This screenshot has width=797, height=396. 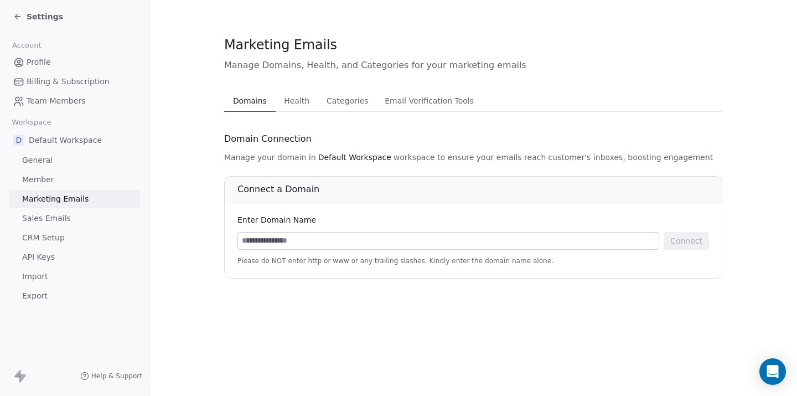 I want to click on a: Sales Emails, so click(x=74, y=218).